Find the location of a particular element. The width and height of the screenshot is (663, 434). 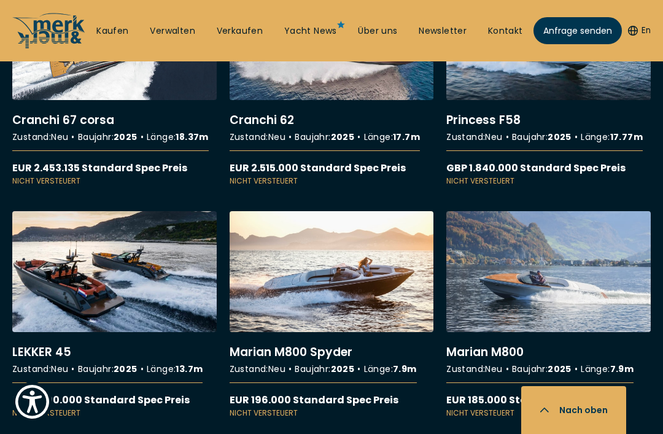

button: En is located at coordinates (640, 31).